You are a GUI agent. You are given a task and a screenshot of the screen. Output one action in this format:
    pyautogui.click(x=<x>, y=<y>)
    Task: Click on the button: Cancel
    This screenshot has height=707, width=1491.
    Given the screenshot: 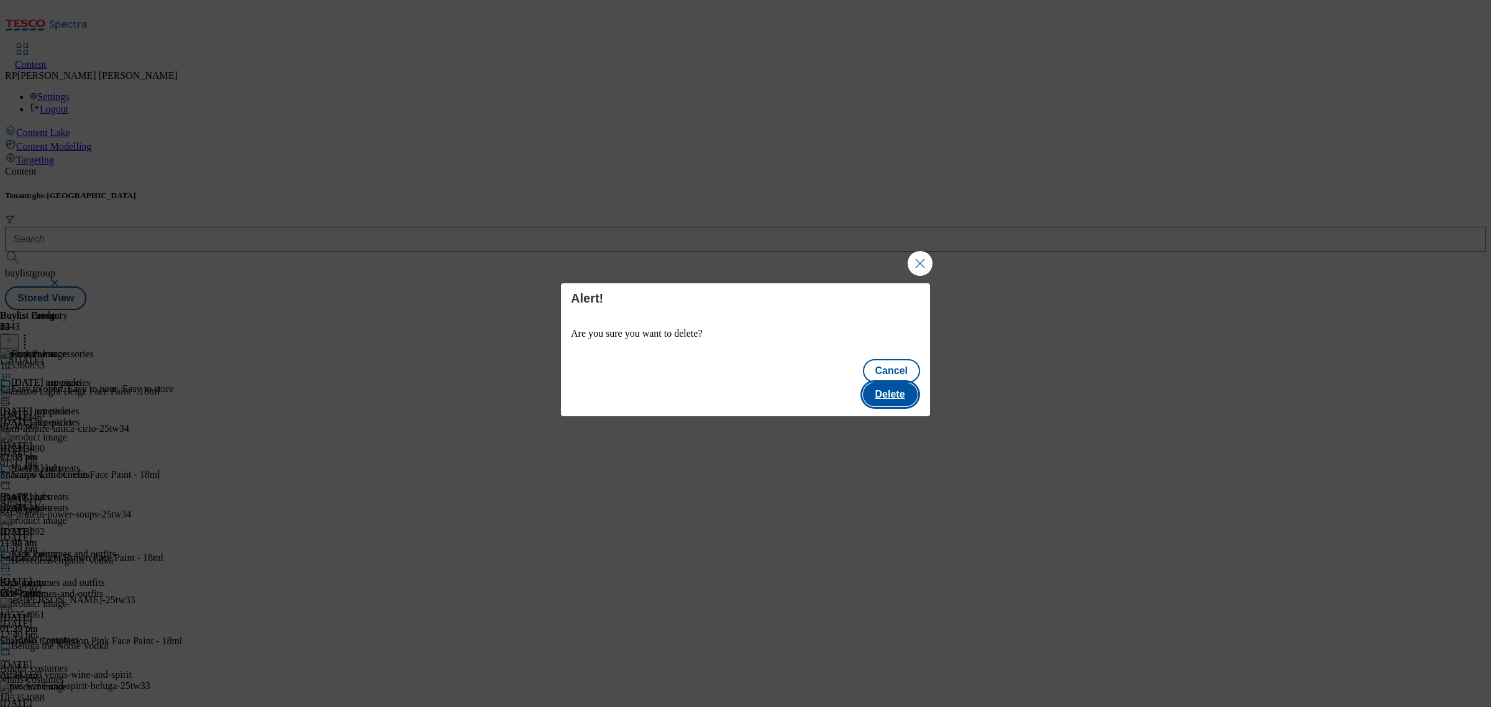 What is the action you would take?
    pyautogui.click(x=891, y=371)
    